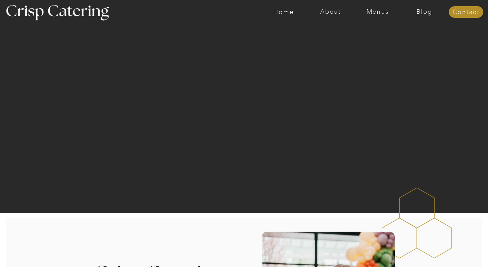 The height and width of the screenshot is (267, 488). I want to click on a: Contact, so click(466, 12).